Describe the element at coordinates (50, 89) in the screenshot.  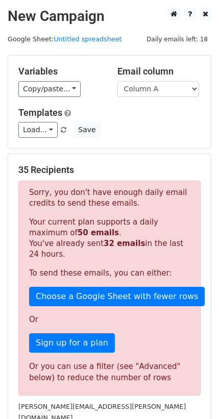
I see `a: Copy/paste...` at that location.